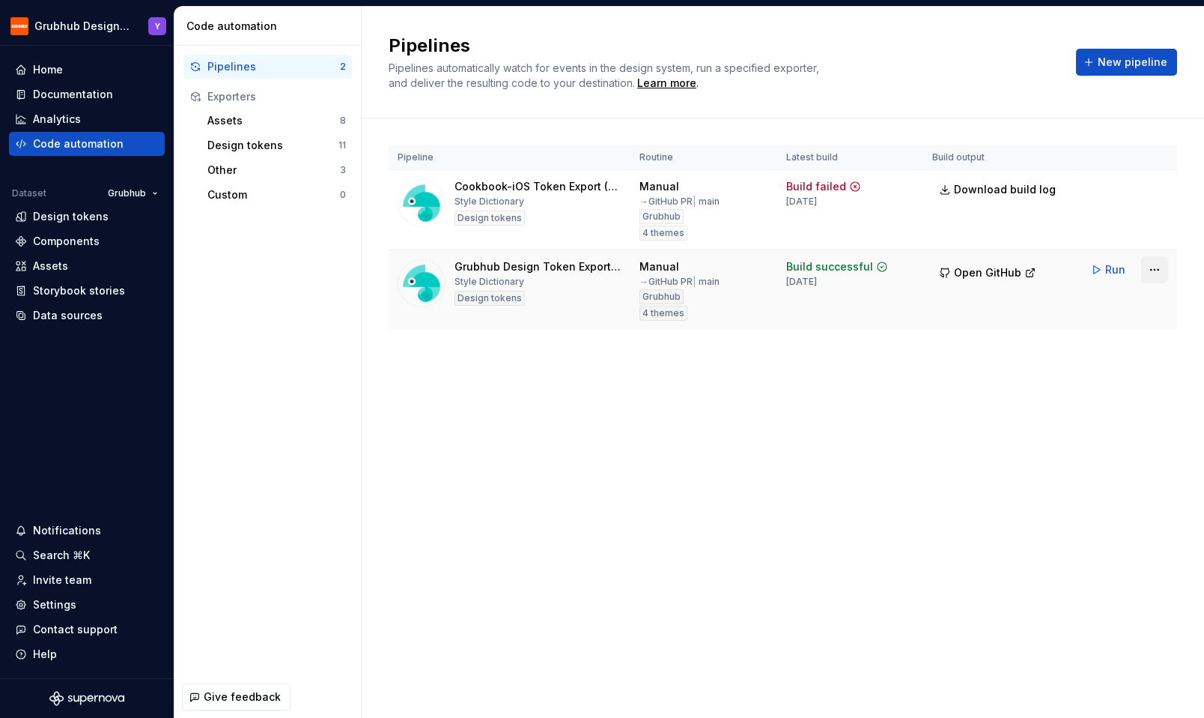 The height and width of the screenshot is (718, 1204). What do you see at coordinates (87, 144) in the screenshot?
I see `a: Code automation` at bounding box center [87, 144].